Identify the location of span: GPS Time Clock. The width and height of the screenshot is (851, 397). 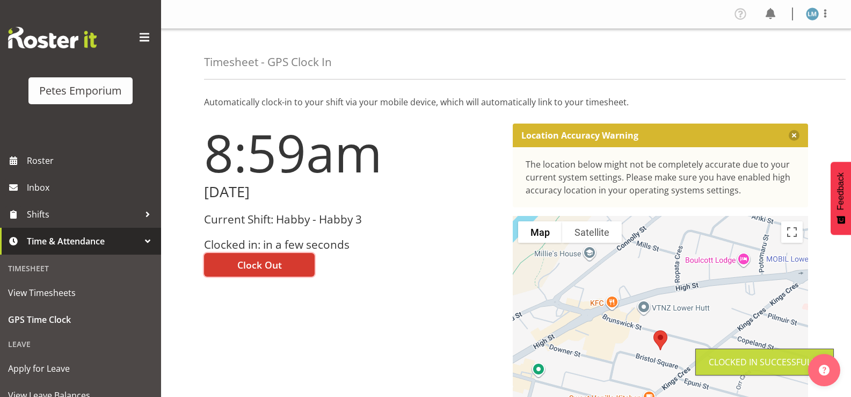
(81, 320).